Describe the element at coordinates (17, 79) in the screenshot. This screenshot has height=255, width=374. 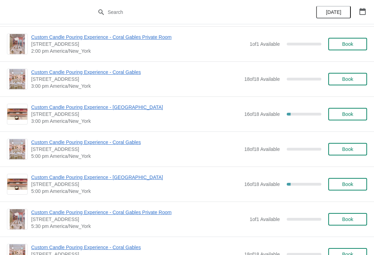
I see `img: Custom Candle Pouring Experience - Coral Gables | 154 Giralda Avenue, Coral Gables, FL, USA | 3:0...` at that location.